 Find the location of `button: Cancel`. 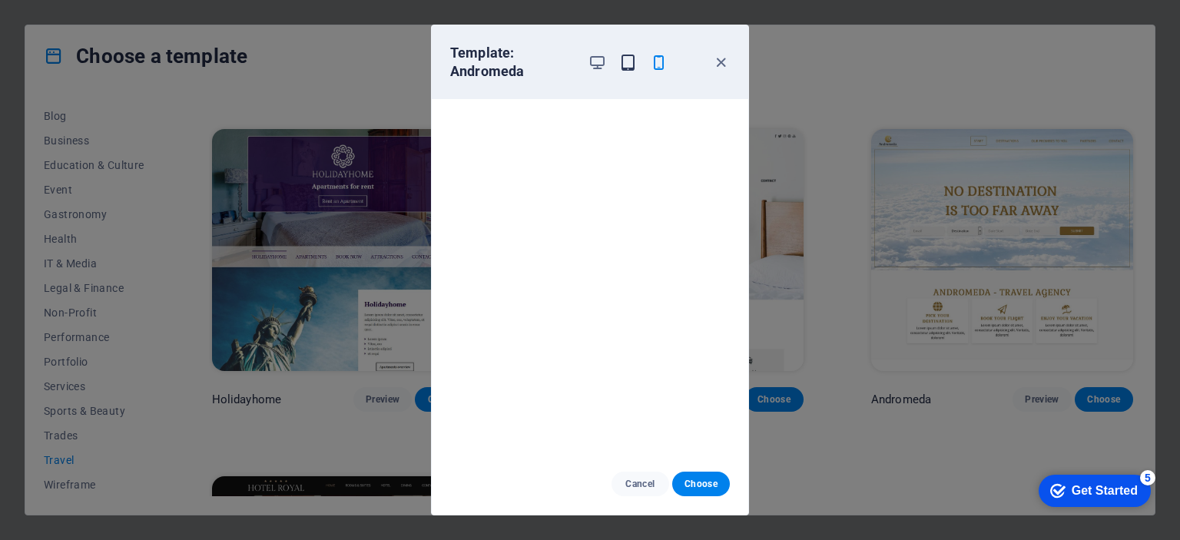

button: Cancel is located at coordinates (640, 484).